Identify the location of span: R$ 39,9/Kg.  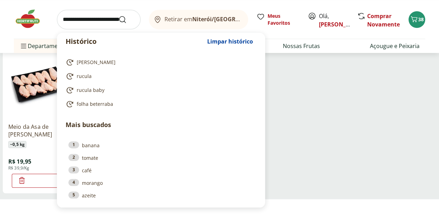
(19, 168).